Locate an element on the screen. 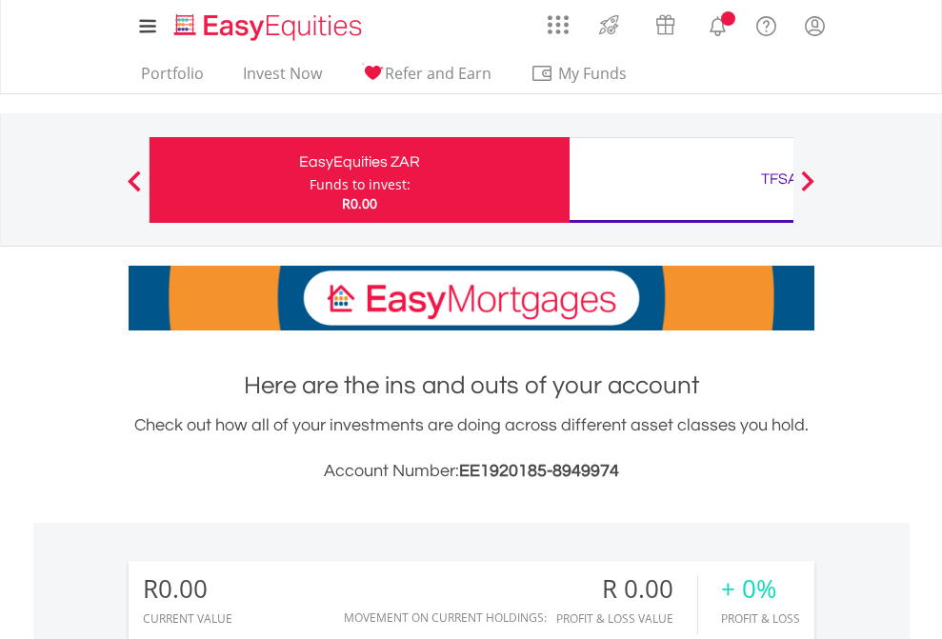  a: Vouchers is located at coordinates (665, 22).